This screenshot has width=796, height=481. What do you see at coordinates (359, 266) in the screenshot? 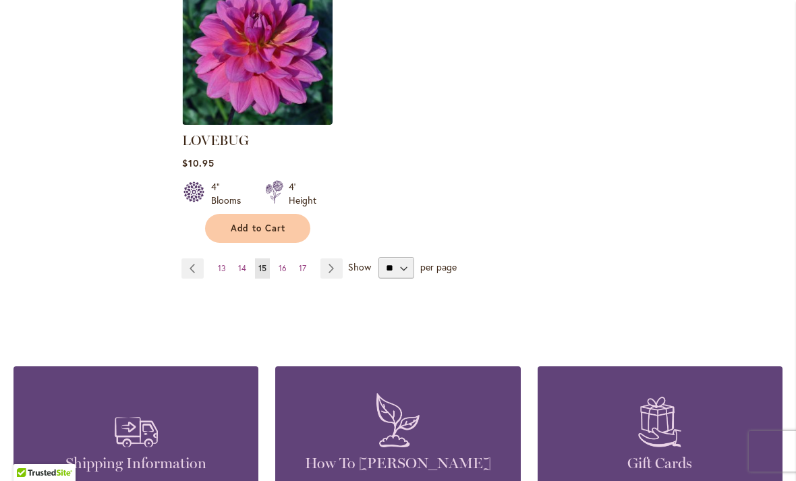
I see `span: Show` at bounding box center [359, 266].